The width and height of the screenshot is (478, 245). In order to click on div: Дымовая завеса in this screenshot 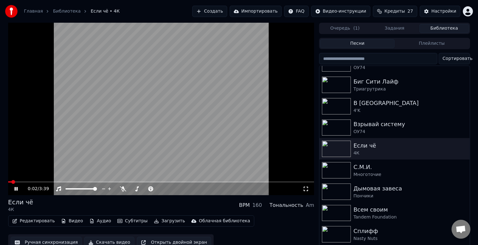, I will do `click(410, 188)`.